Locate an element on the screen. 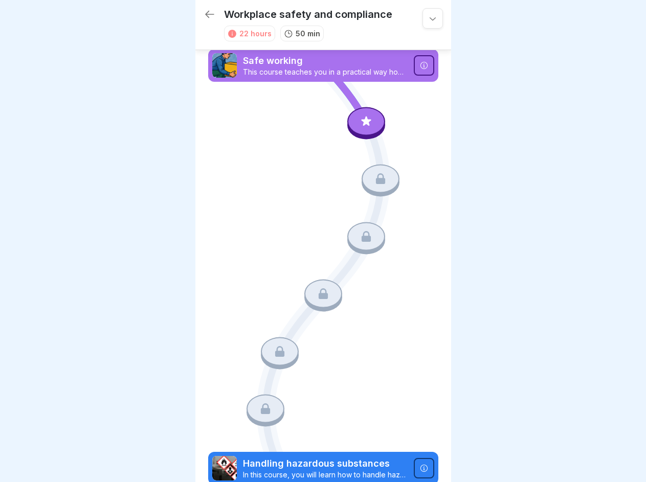 The height and width of the screenshot is (482, 646). div: 22 hours is located at coordinates (255, 33).